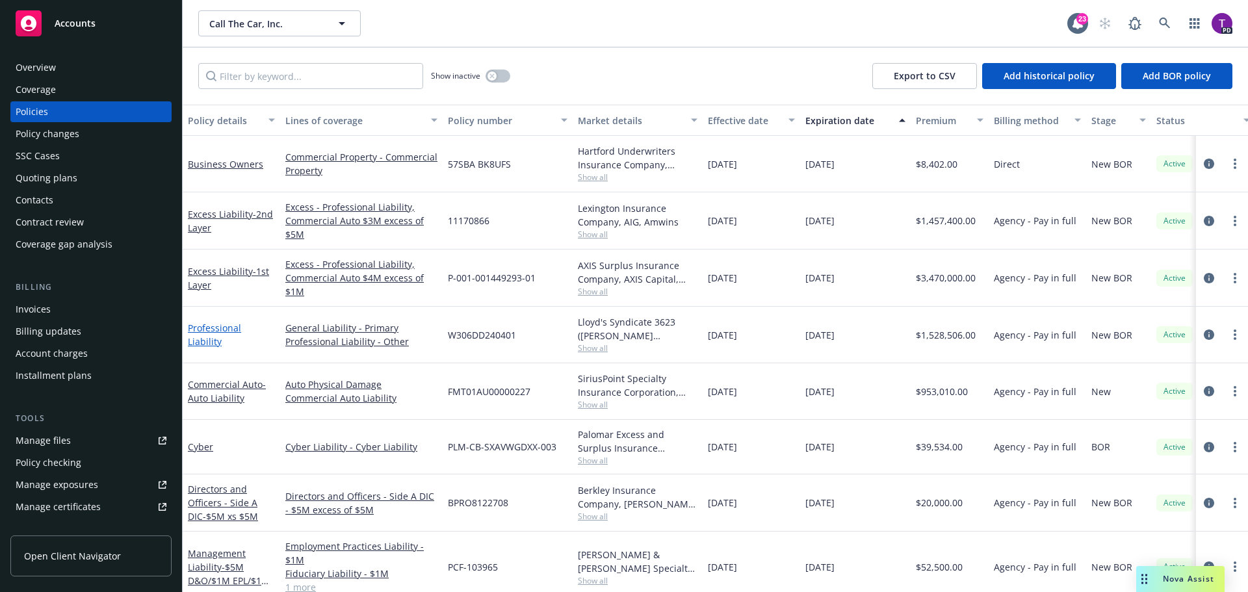 This screenshot has height=592, width=1248. What do you see at coordinates (91, 309) in the screenshot?
I see `a: Invoices` at bounding box center [91, 309].